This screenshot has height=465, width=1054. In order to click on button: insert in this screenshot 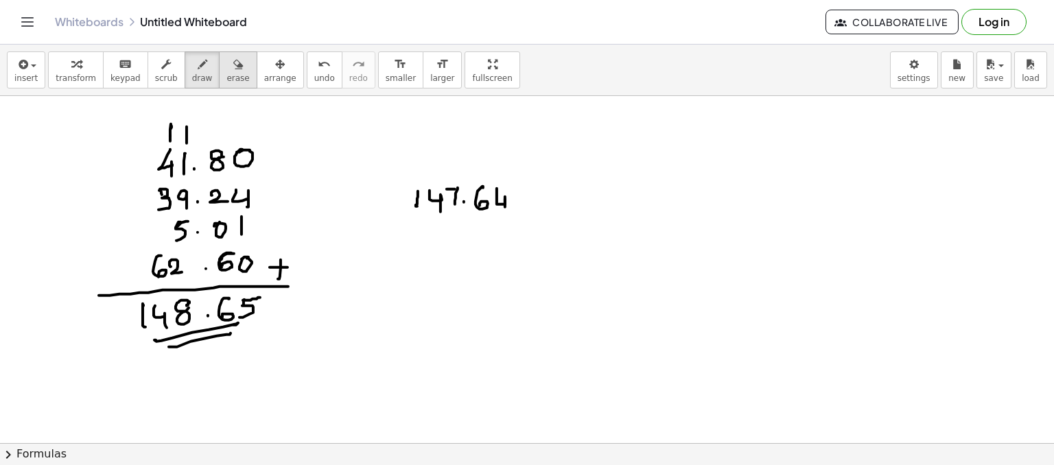, I will do `click(26, 70)`.